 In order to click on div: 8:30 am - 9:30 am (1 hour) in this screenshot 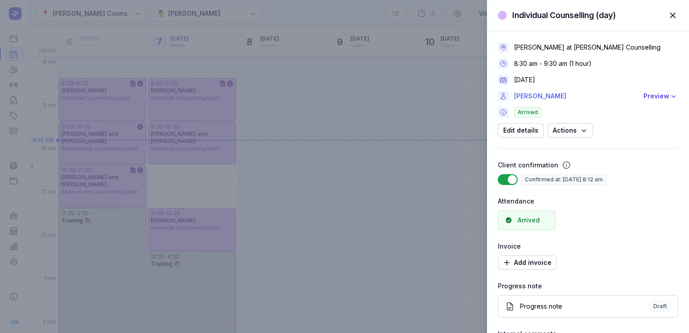, I will do `click(553, 64)`.